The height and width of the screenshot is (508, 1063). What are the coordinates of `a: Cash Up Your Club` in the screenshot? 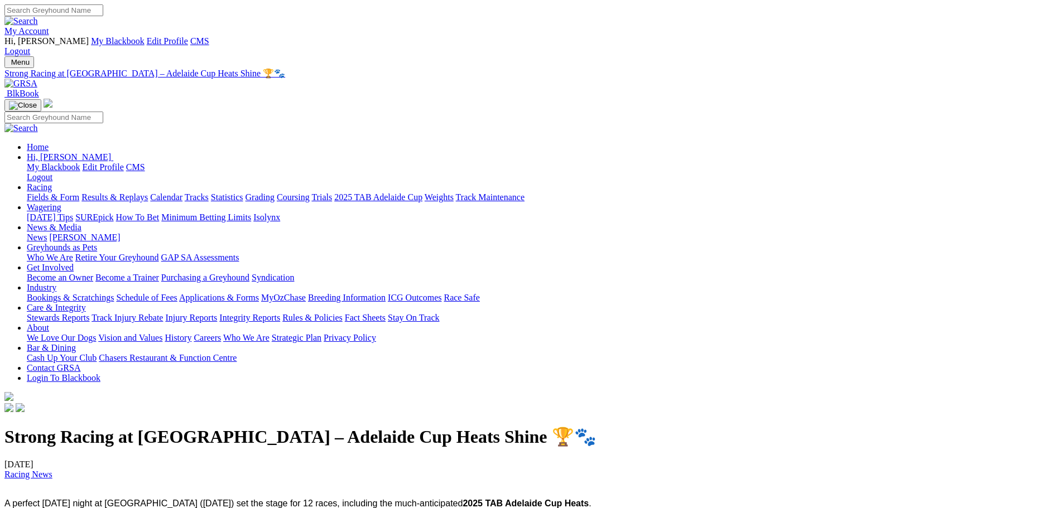 It's located at (61, 358).